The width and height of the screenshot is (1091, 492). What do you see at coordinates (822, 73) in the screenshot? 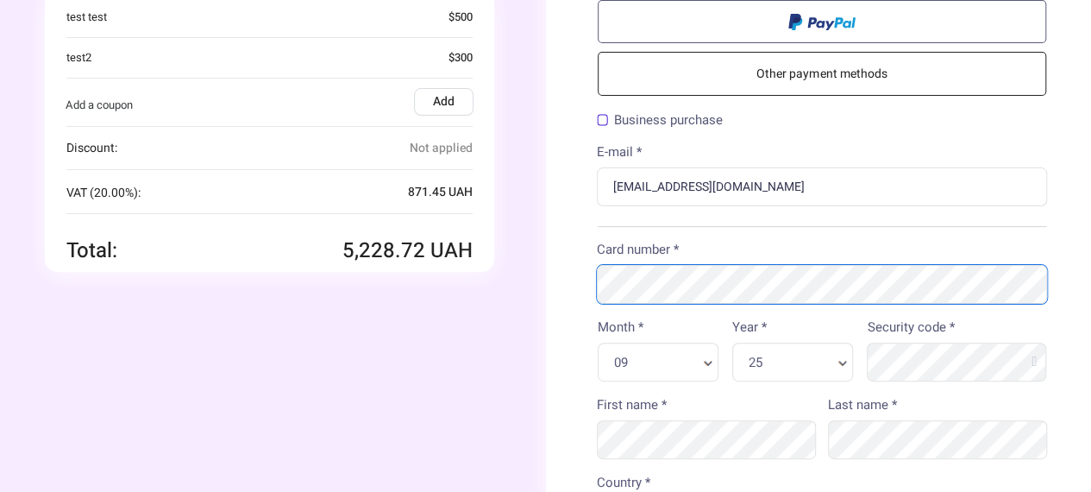
I see `a: Other payment methods` at bounding box center [822, 73].